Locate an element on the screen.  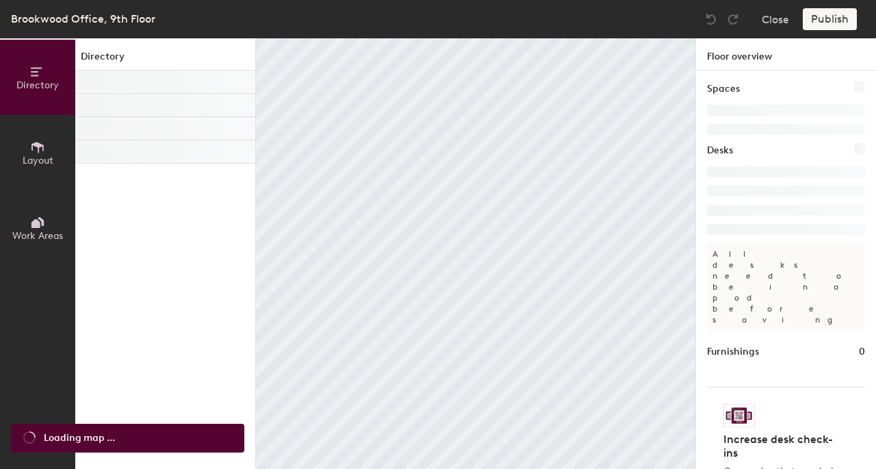
span: Loading map ... is located at coordinates (79, 438).